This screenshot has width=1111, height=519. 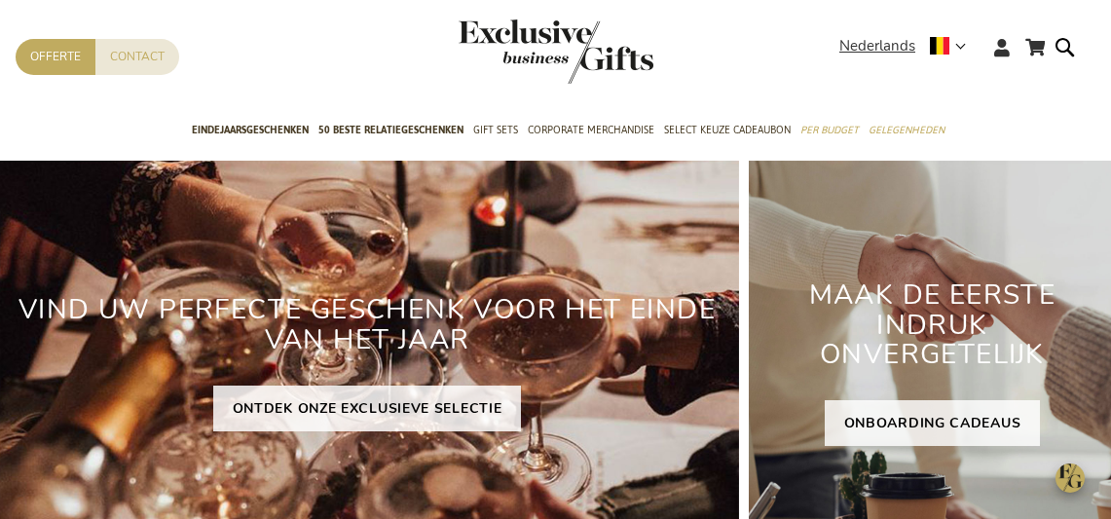 What do you see at coordinates (55, 56) in the screenshot?
I see `a: Offerte` at bounding box center [55, 56].